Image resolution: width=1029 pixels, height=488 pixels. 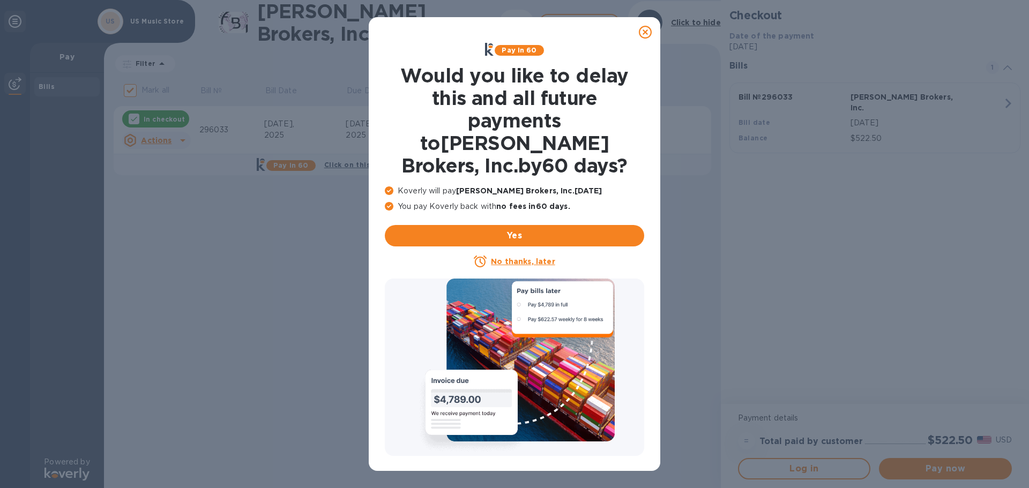 What do you see at coordinates (514, 236) in the screenshot?
I see `span: Yes` at bounding box center [514, 236].